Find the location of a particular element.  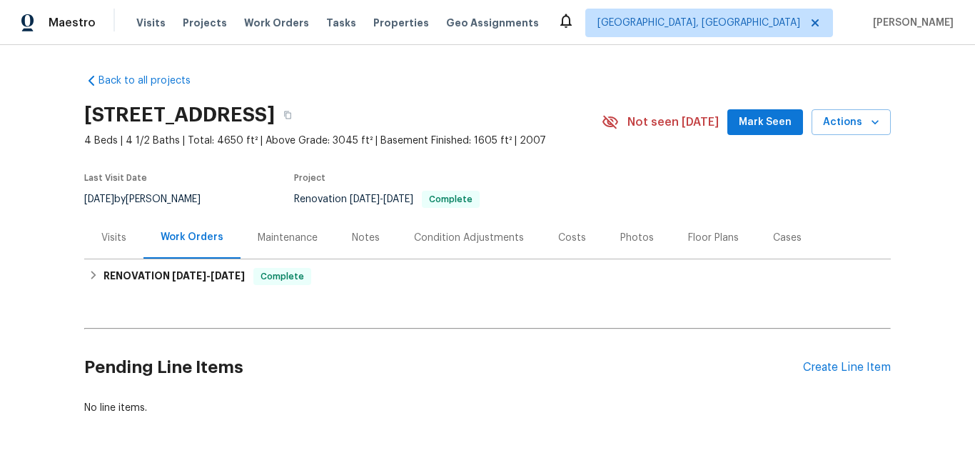

span: Tasks is located at coordinates (341, 23).